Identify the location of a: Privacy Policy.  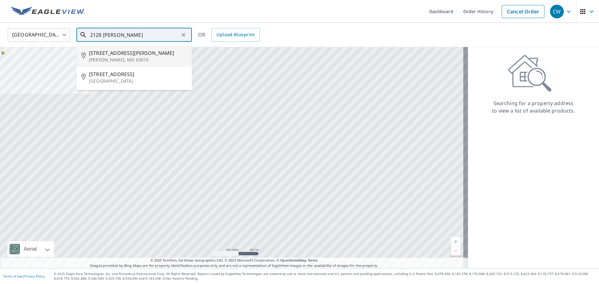
(34, 277).